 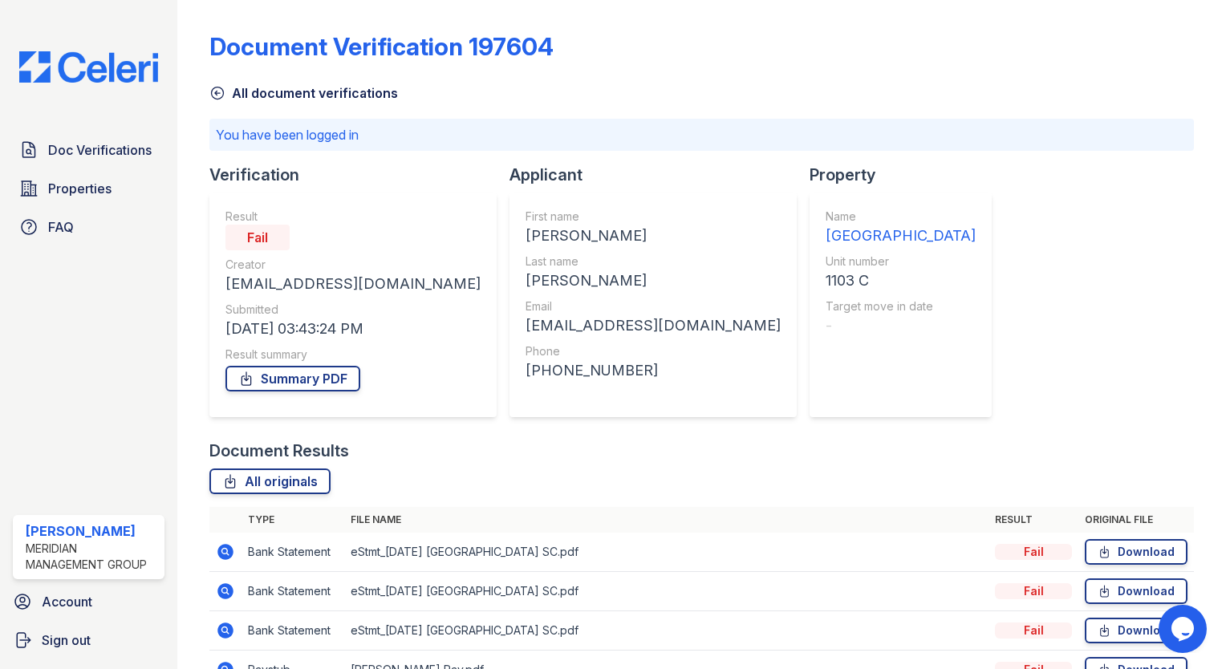 What do you see at coordinates (381, 47) in the screenshot?
I see `div: Document Verification 197604` at bounding box center [381, 47].